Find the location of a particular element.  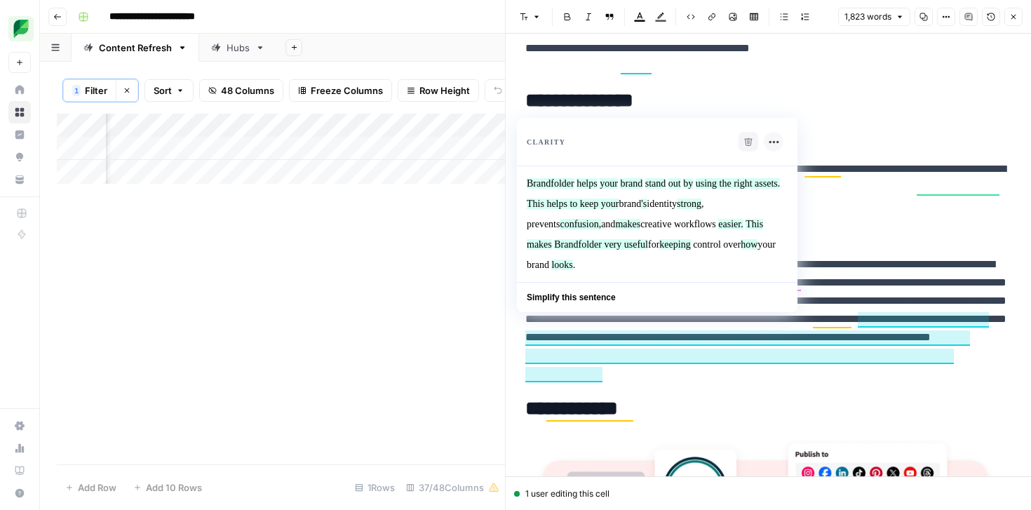

div: 1 user editing this cell is located at coordinates (768, 494).